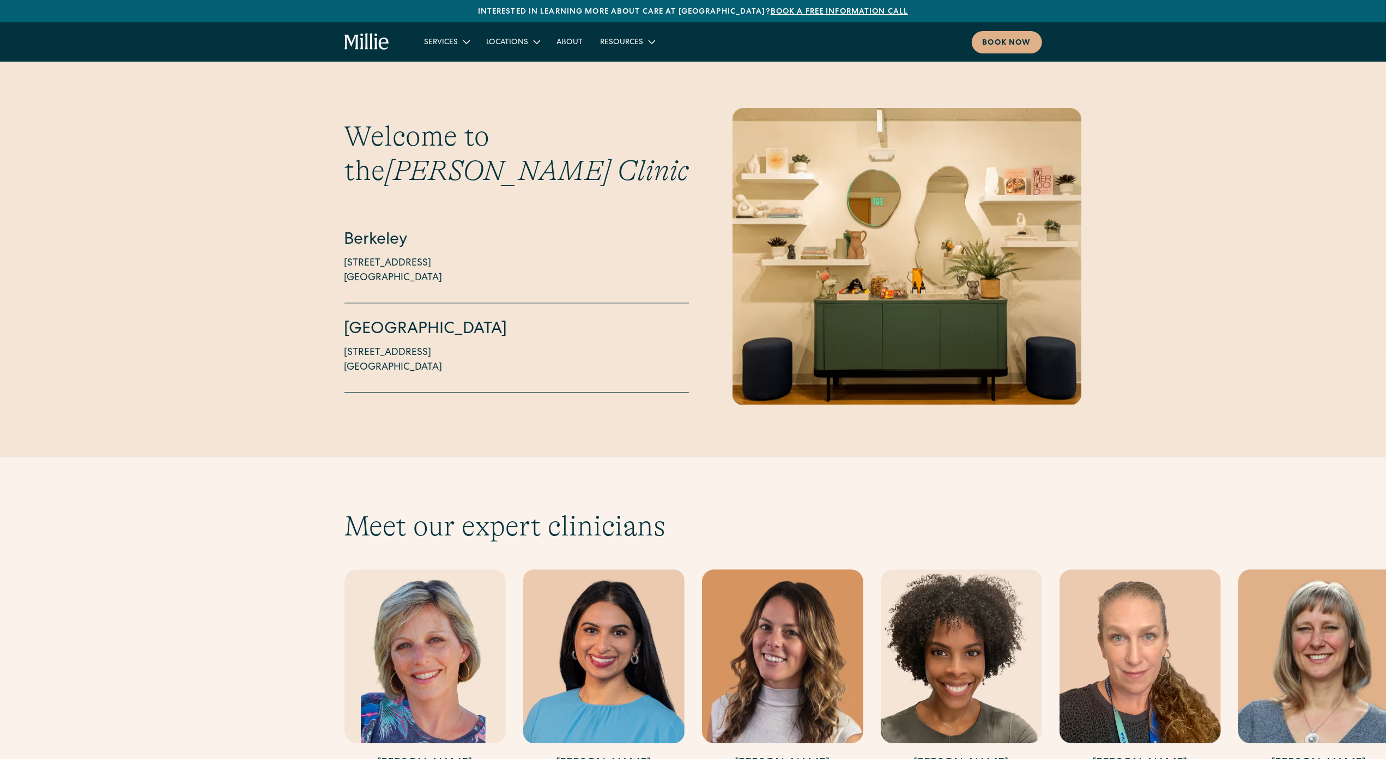 The height and width of the screenshot is (759, 1386). I want to click on a: Berkeley, so click(376, 240).